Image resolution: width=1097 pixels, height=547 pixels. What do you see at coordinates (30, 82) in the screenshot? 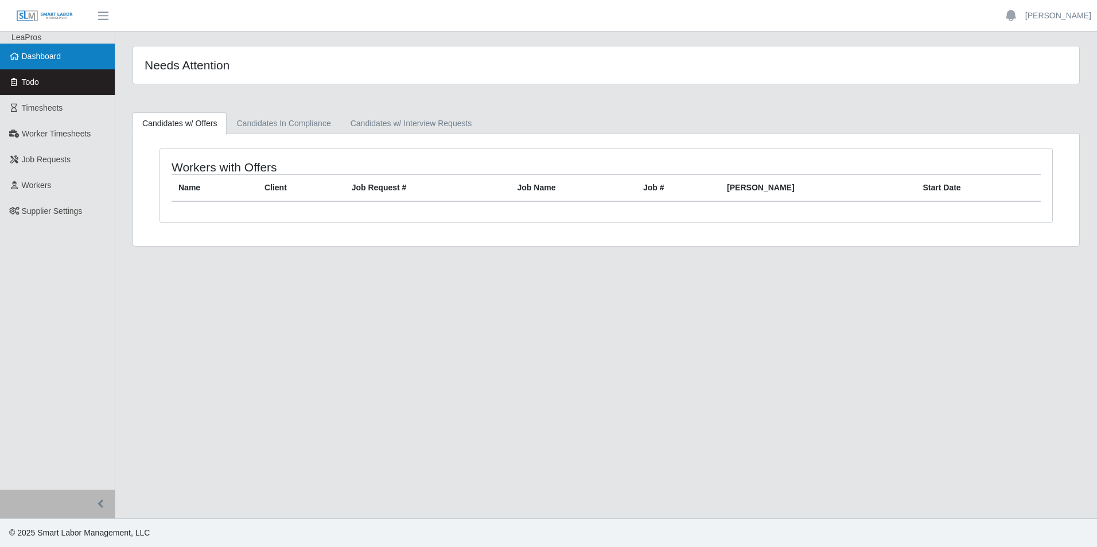
I see `span: Todo` at bounding box center [30, 82].